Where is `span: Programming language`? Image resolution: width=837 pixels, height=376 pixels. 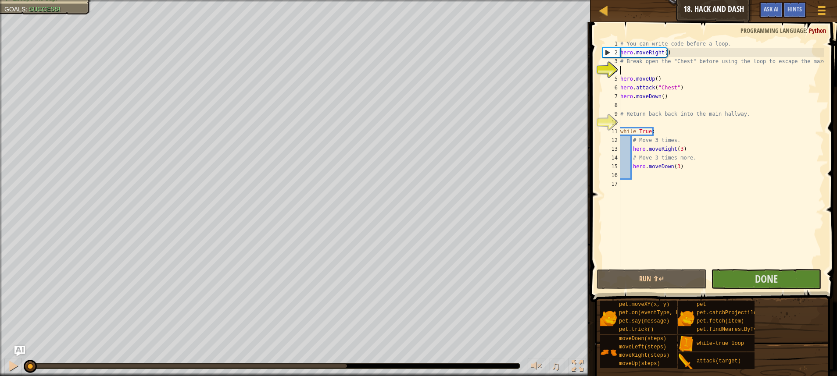 span: Programming language is located at coordinates (773, 30).